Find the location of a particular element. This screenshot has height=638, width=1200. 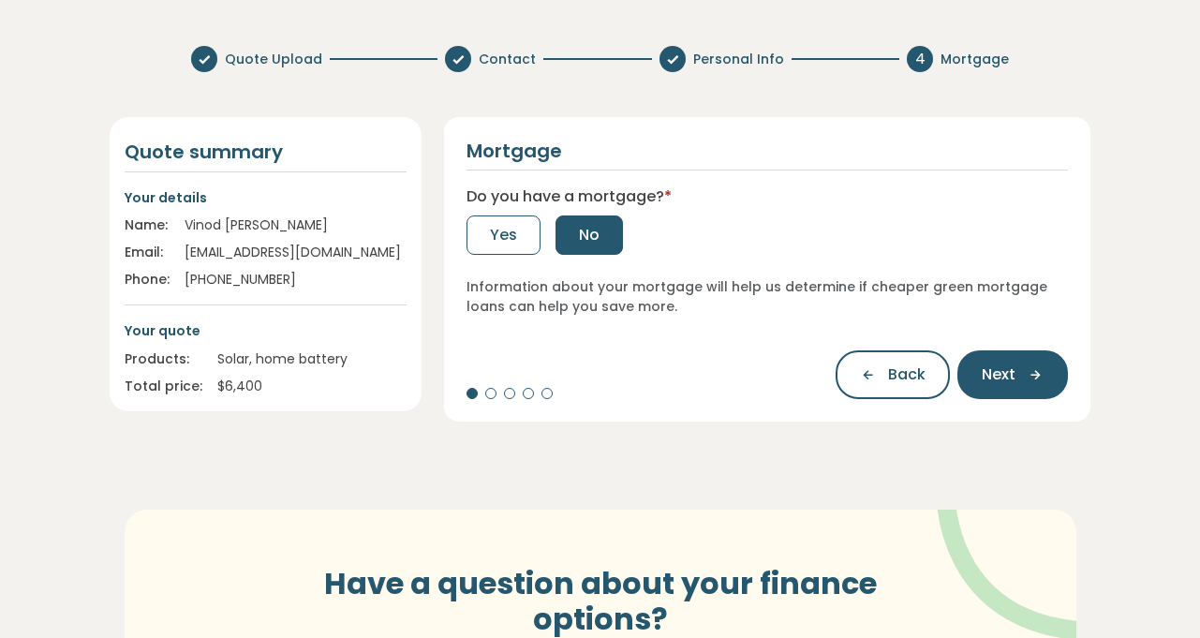

div: $ 6,400 is located at coordinates (312, 386).